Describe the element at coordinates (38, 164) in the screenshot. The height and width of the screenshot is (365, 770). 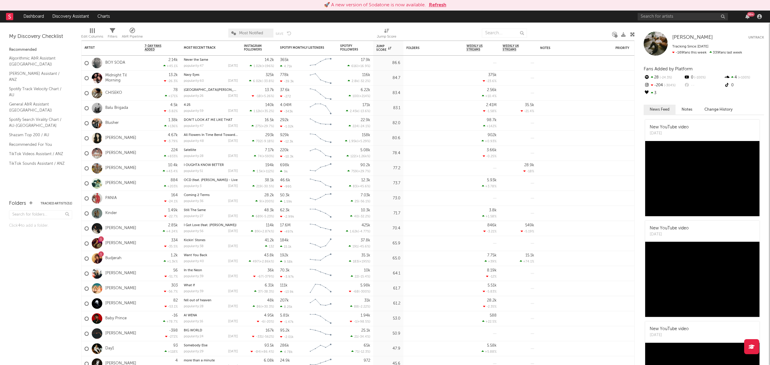
I see `a: TikTok Sounds Assistant / ANZ` at that location.